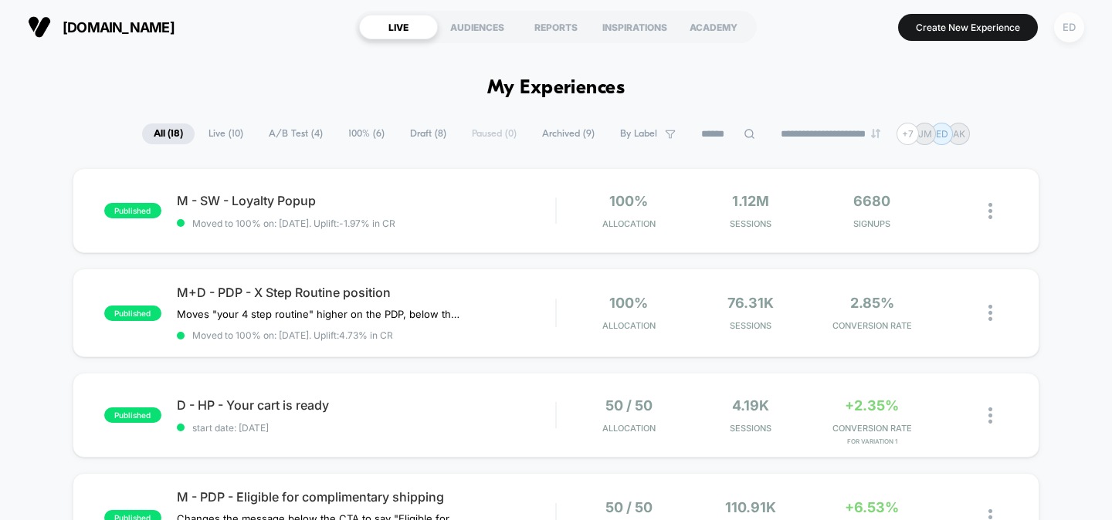 This screenshot has width=1112, height=520. Describe the element at coordinates (366, 201) in the screenshot. I see `span: M - SW - Loyalty Popup` at that location.